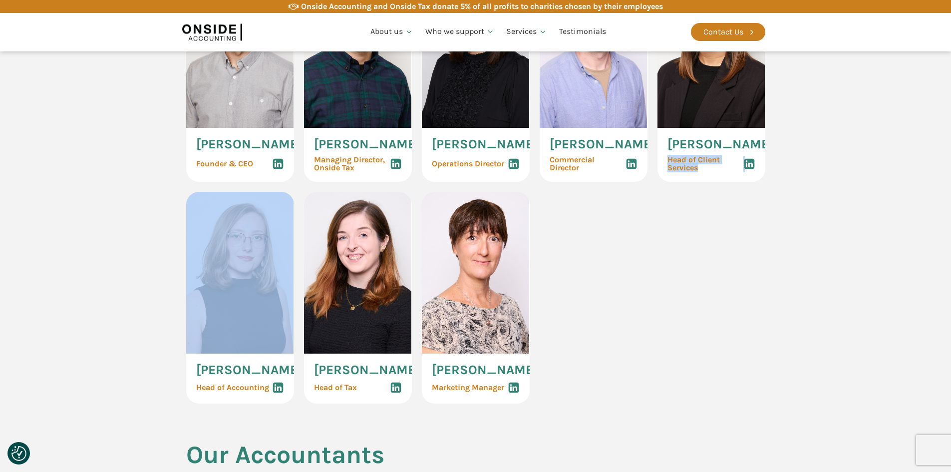  Describe the element at coordinates (587, 164) in the screenshot. I see `span: Commercial Director` at that location.